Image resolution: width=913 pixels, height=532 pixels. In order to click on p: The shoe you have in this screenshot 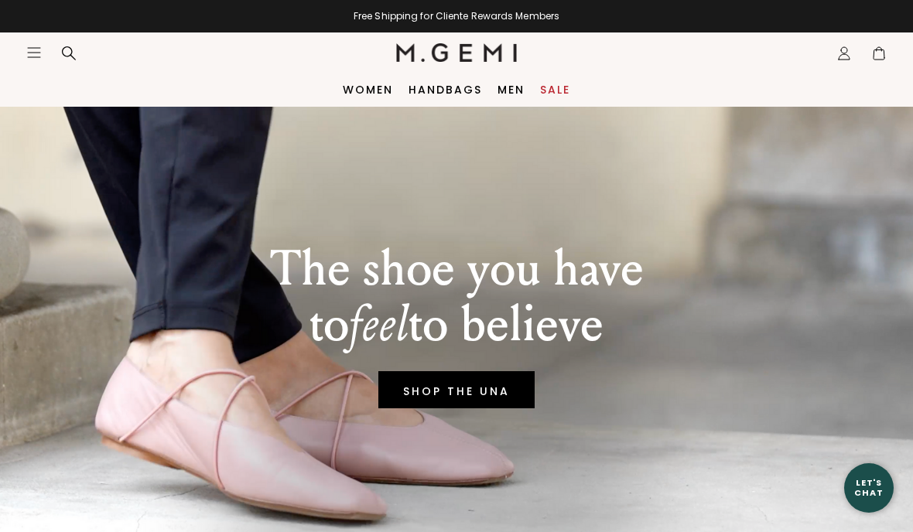, I will do `click(456, 269)`.